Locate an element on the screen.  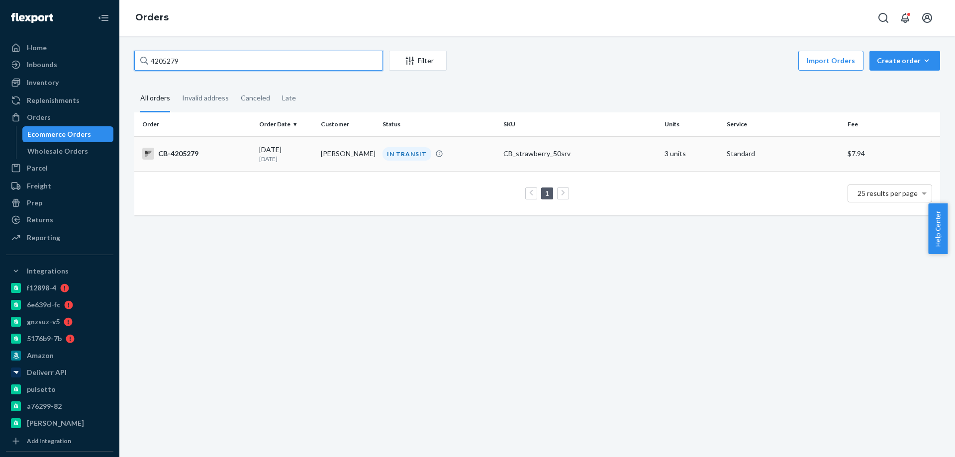
a: Inventory is located at coordinates (60, 83).